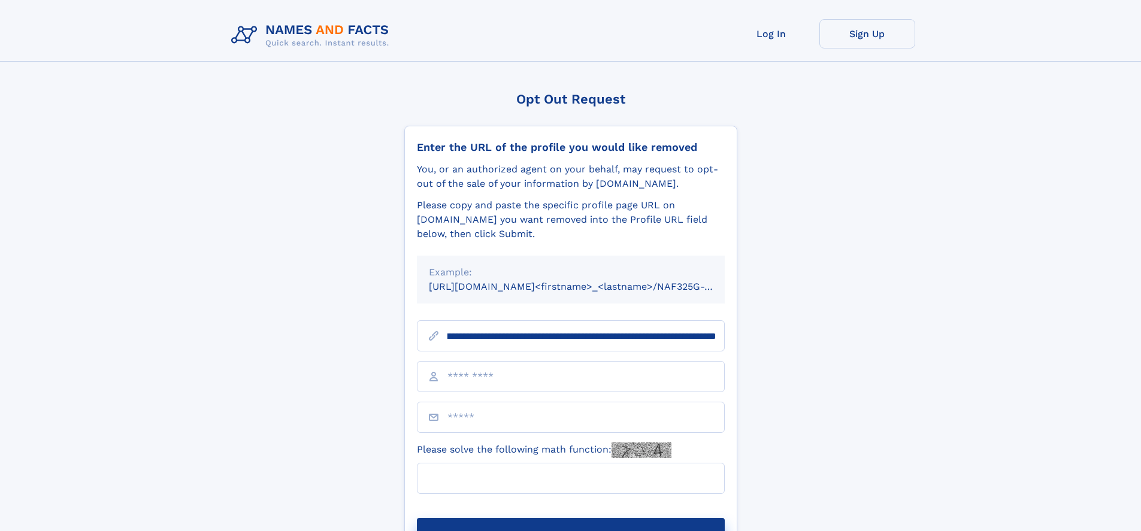  I want to click on a: Log In, so click(771, 34).